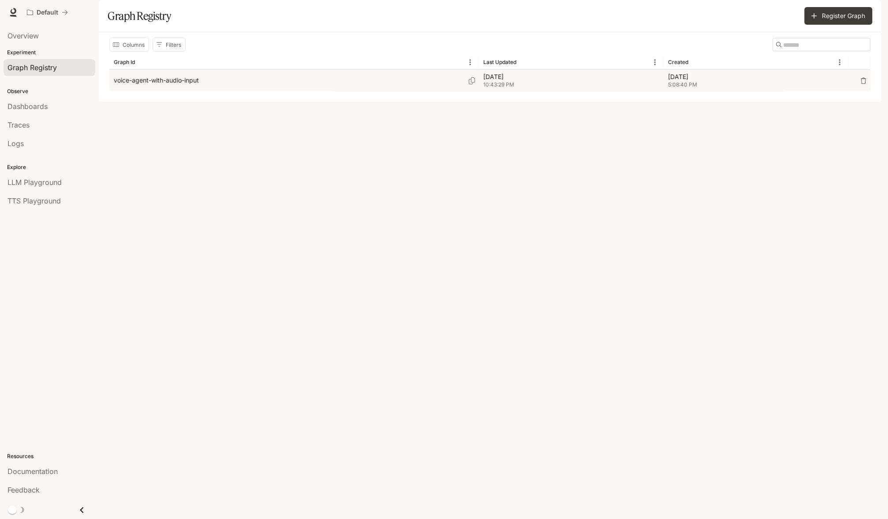 The width and height of the screenshot is (888, 519). Describe the element at coordinates (822, 45) in the screenshot. I see `div: Search` at that location.